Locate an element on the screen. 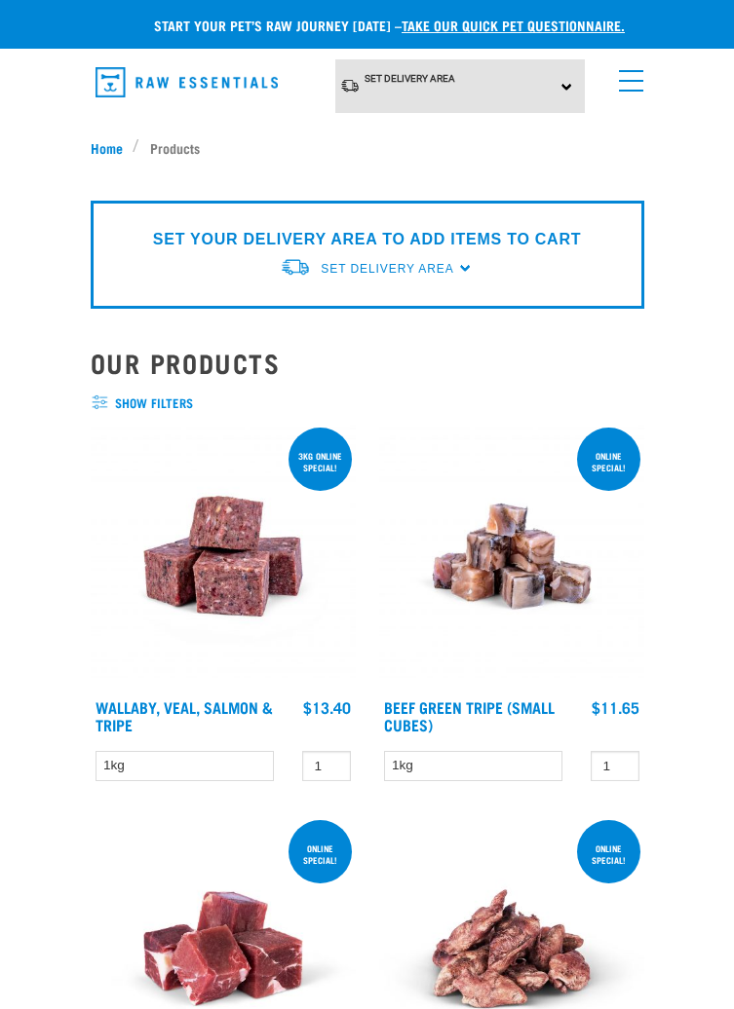 Image resolution: width=734 pixels, height=1009 pixels. h2: Our Products is located at coordinates (367, 362).